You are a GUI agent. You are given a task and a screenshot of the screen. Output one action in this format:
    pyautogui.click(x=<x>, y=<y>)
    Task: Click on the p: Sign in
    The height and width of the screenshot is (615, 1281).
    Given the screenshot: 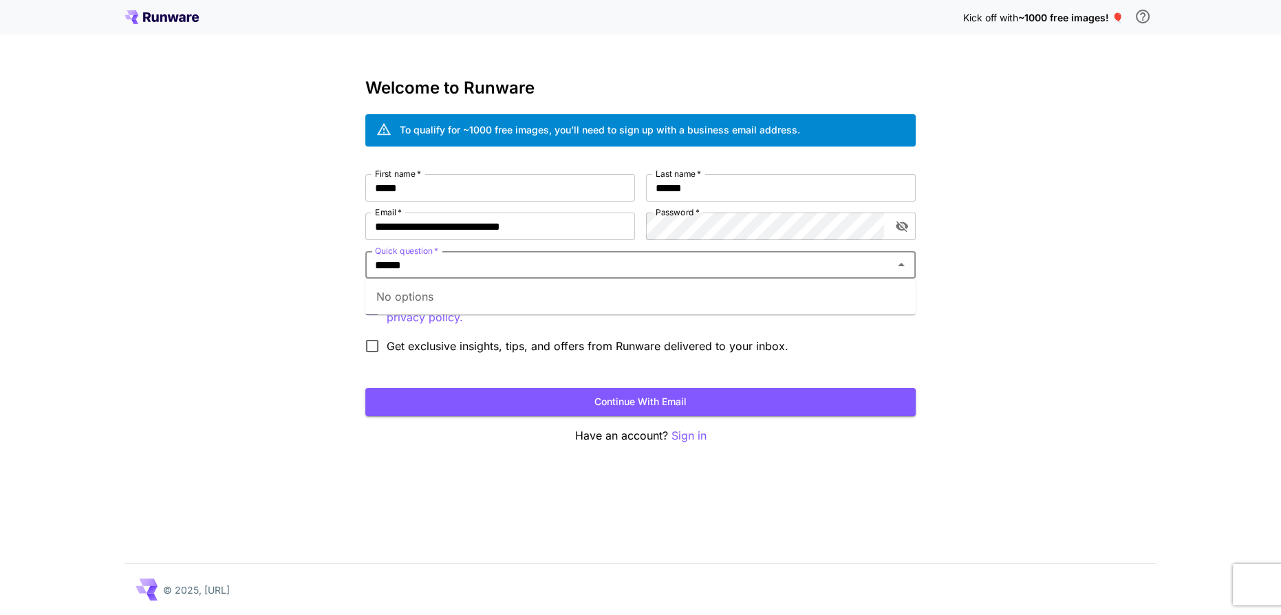 What is the action you would take?
    pyautogui.click(x=689, y=436)
    